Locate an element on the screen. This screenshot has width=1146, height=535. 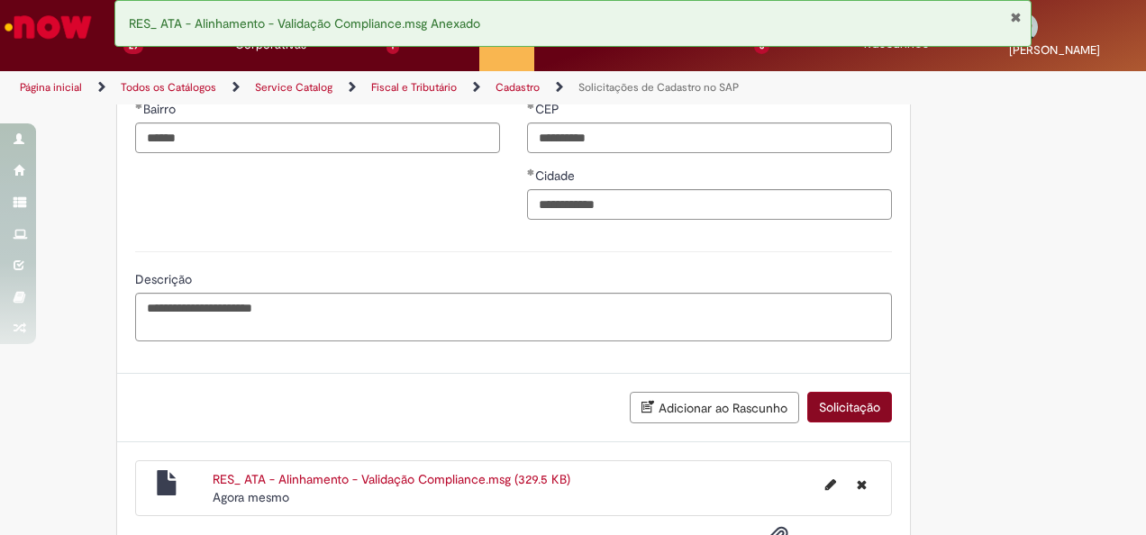
button: Adicionar ao Rascunho is located at coordinates (715, 407).